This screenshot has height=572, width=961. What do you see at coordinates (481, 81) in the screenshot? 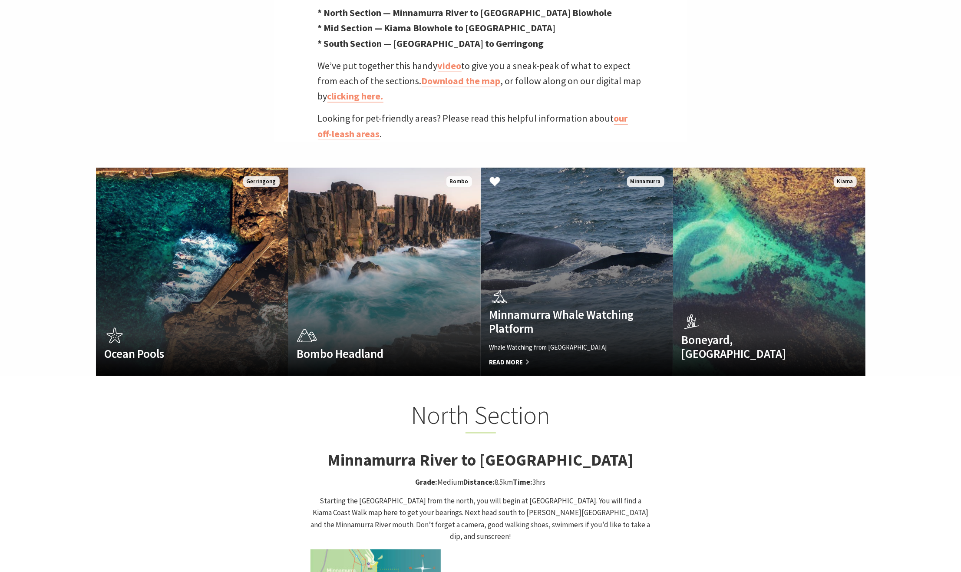
I see `p: We’ve put together this handy to give you a sneak-peak of what to expect from each of the section...` at bounding box center [481, 81].